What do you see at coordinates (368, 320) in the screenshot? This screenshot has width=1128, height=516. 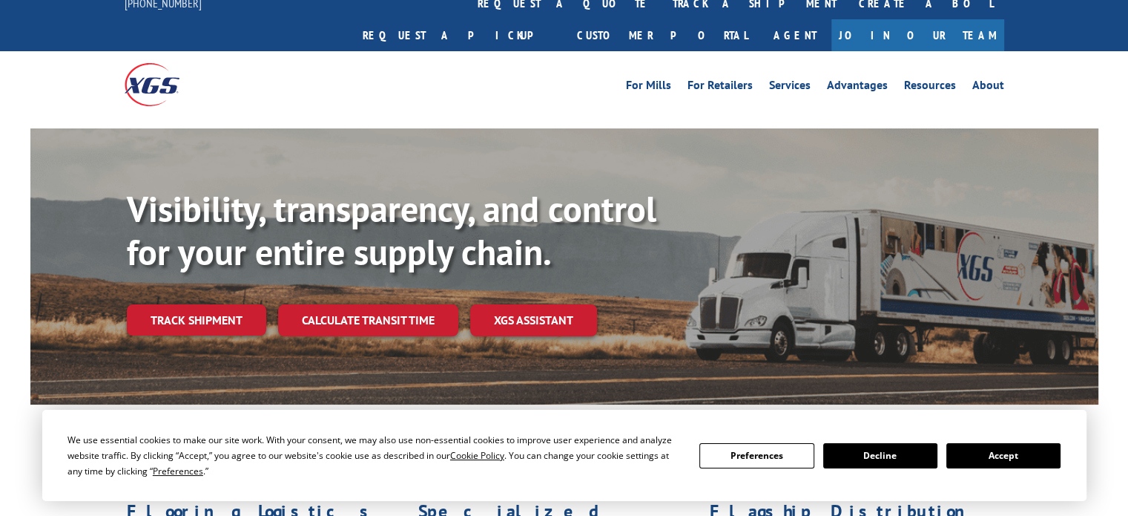 I see `a: Calculate transit time` at bounding box center [368, 320].